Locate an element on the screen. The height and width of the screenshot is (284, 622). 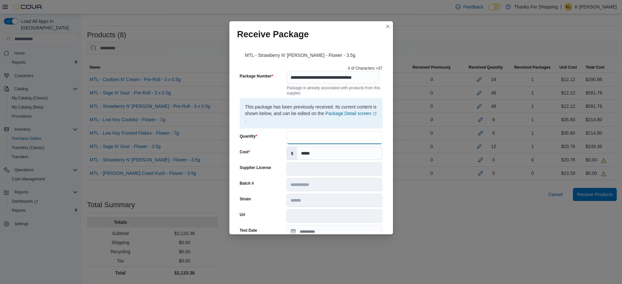
input: Press the down key to open a popover containing a calendar. is located at coordinates (334, 232).